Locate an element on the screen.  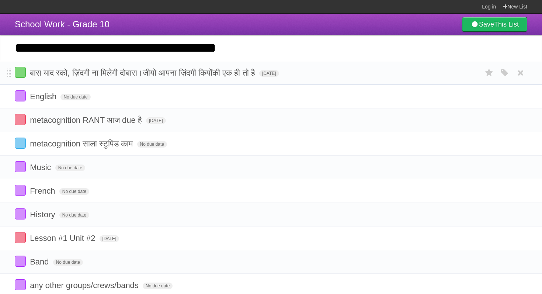
span: Band is located at coordinates (40, 262).